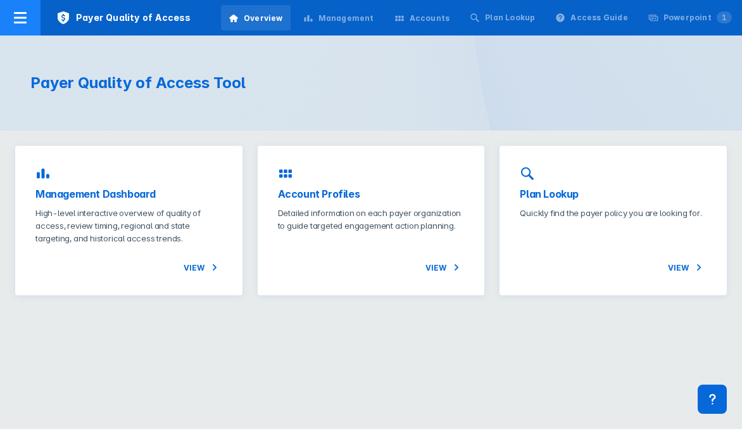 The image size is (742, 429). Describe the element at coordinates (347, 18) in the screenshot. I see `div: Management` at that location.